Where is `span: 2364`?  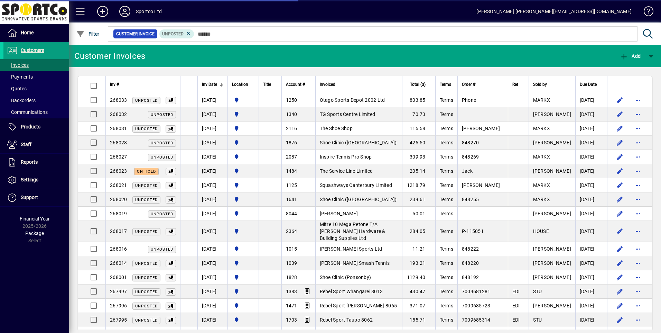 span: 2364 is located at coordinates (292, 231).